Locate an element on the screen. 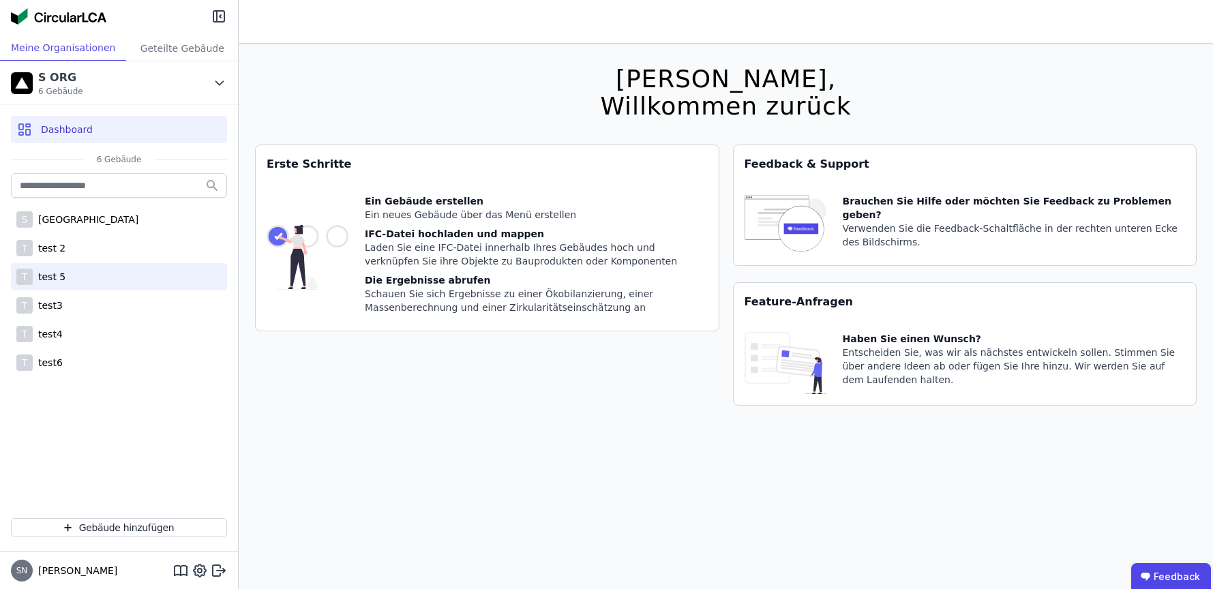 The image size is (1213, 589). div: test4 is located at coordinates (48, 334).